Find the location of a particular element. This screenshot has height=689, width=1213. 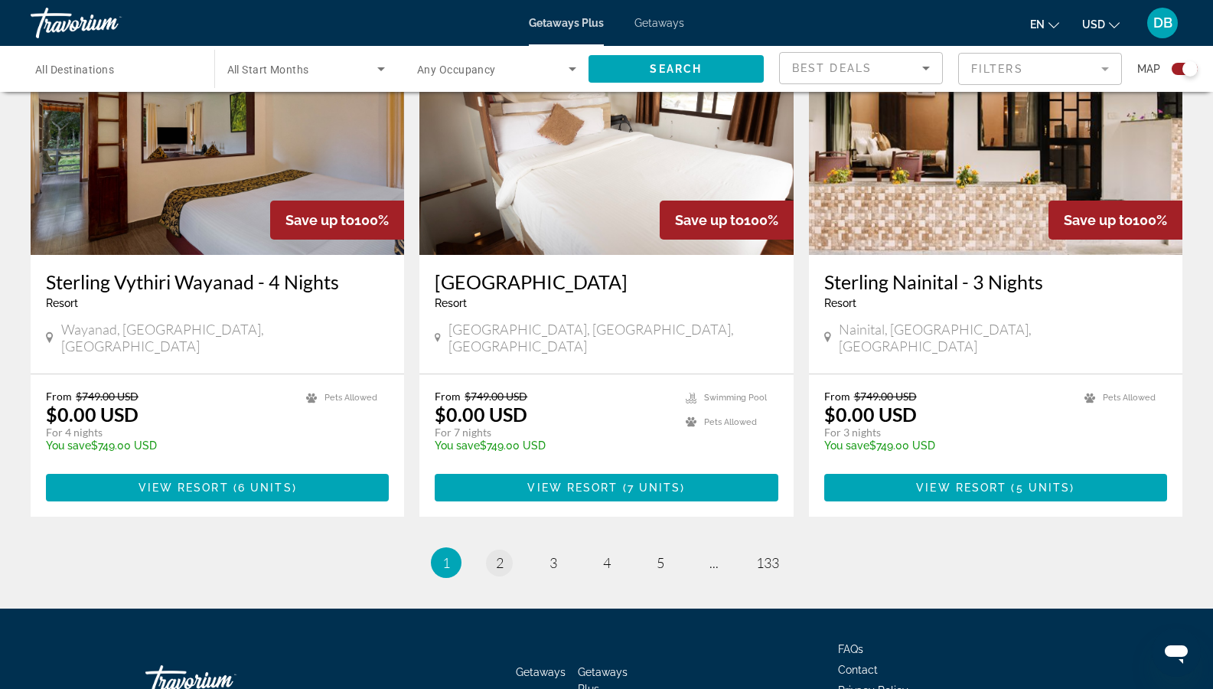

span: 5 is located at coordinates (660, 562).